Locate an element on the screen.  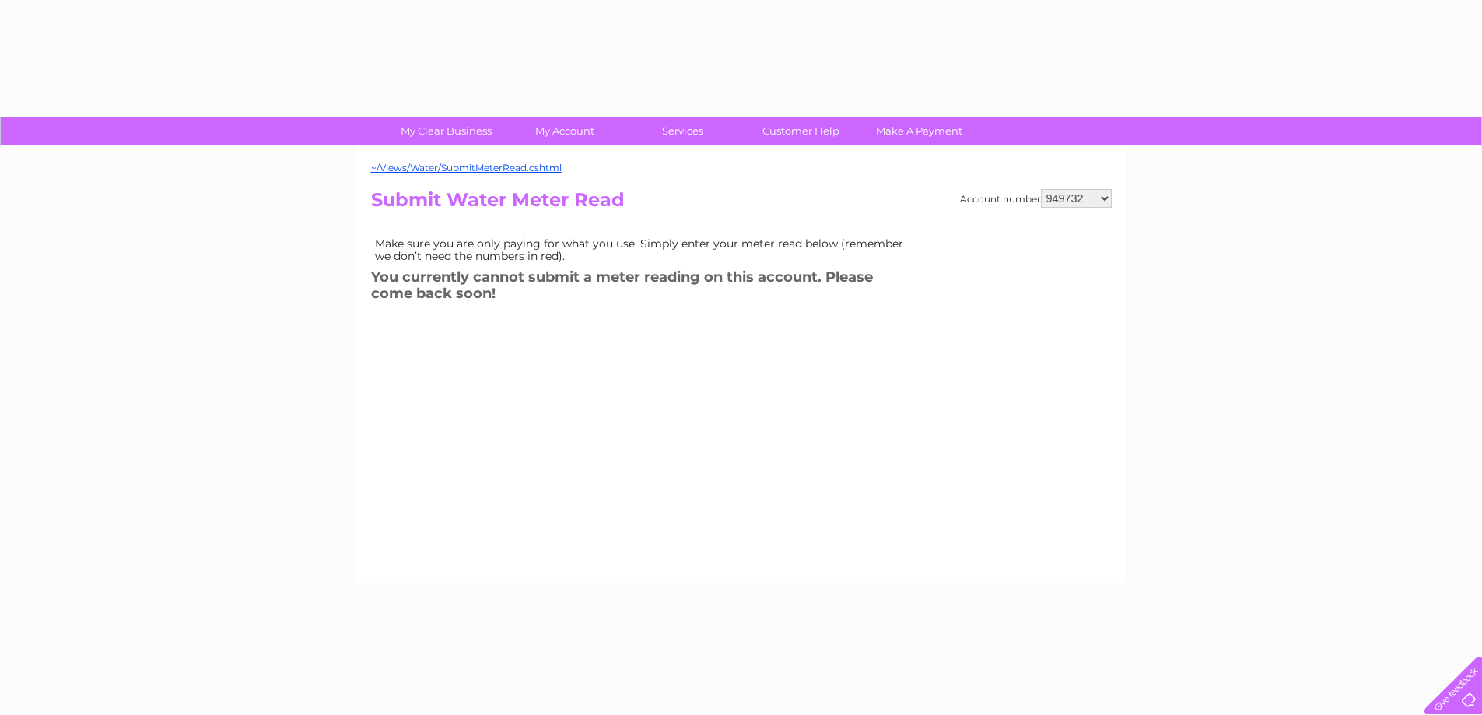
a: Customer Help is located at coordinates (800, 131).